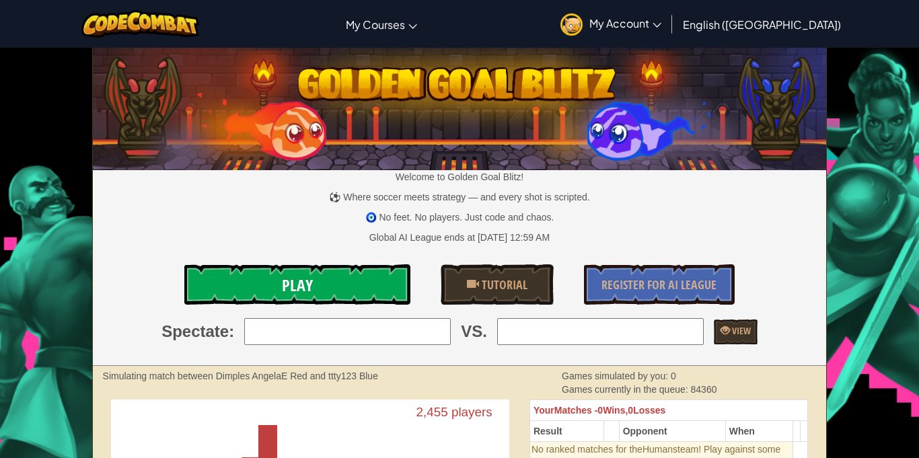 Image resolution: width=919 pixels, height=458 pixels. I want to click on a: CodeCombat logo, so click(140, 24).